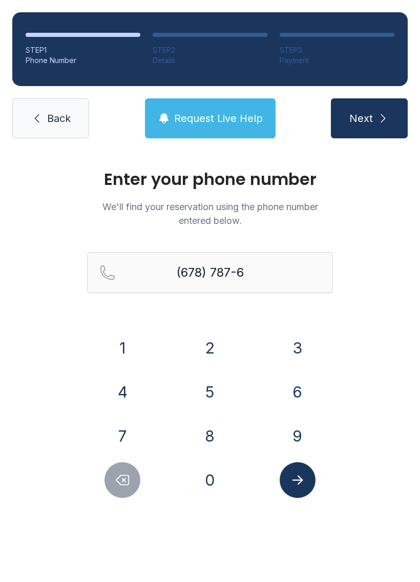  I want to click on button: Submit lookup form, so click(298, 480).